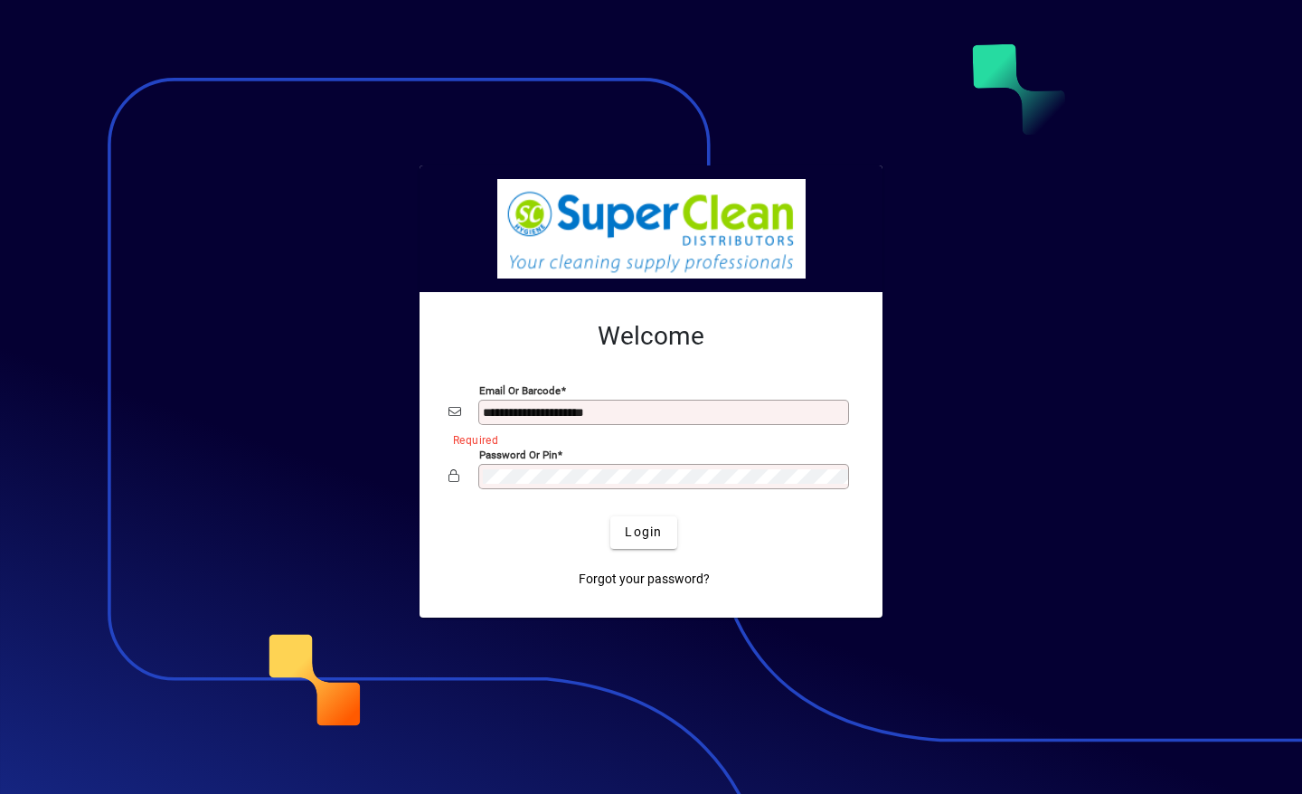 Image resolution: width=1302 pixels, height=794 pixels. I want to click on mat-label: Password or Pin, so click(518, 454).